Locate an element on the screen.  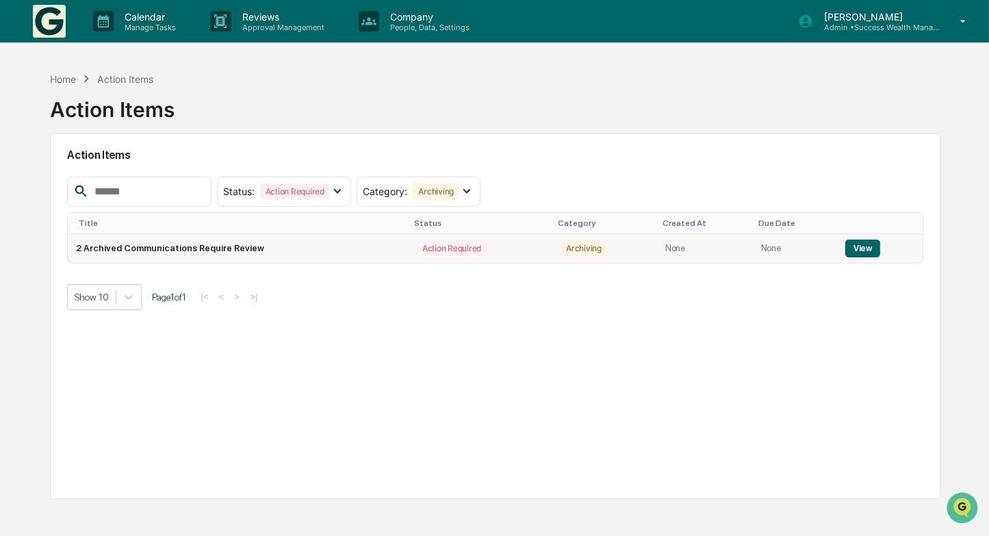
p: Manage Tasks is located at coordinates (148, 27).